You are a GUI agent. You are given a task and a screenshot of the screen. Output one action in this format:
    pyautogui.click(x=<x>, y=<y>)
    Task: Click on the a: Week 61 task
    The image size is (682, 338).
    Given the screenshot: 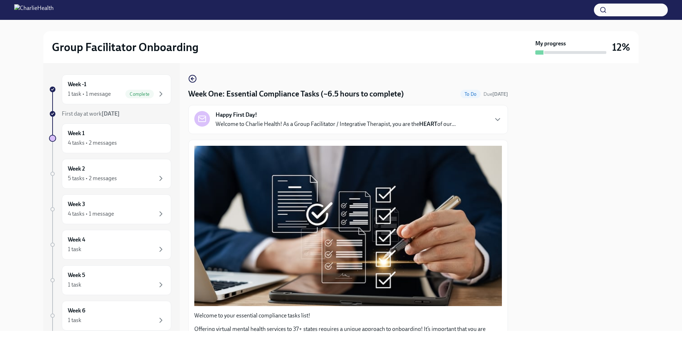 What is the action you would take?
    pyautogui.click(x=110, y=316)
    